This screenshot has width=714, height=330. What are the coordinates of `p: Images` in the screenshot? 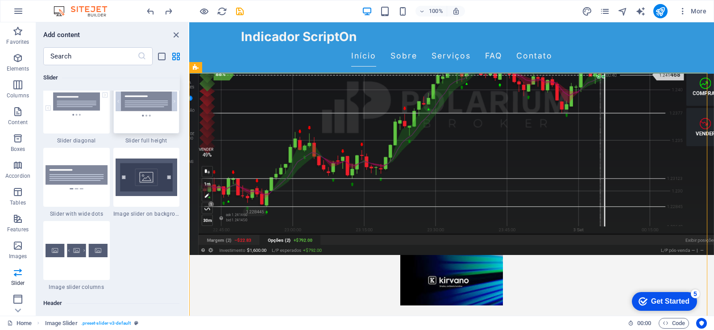 It's located at (18, 256).